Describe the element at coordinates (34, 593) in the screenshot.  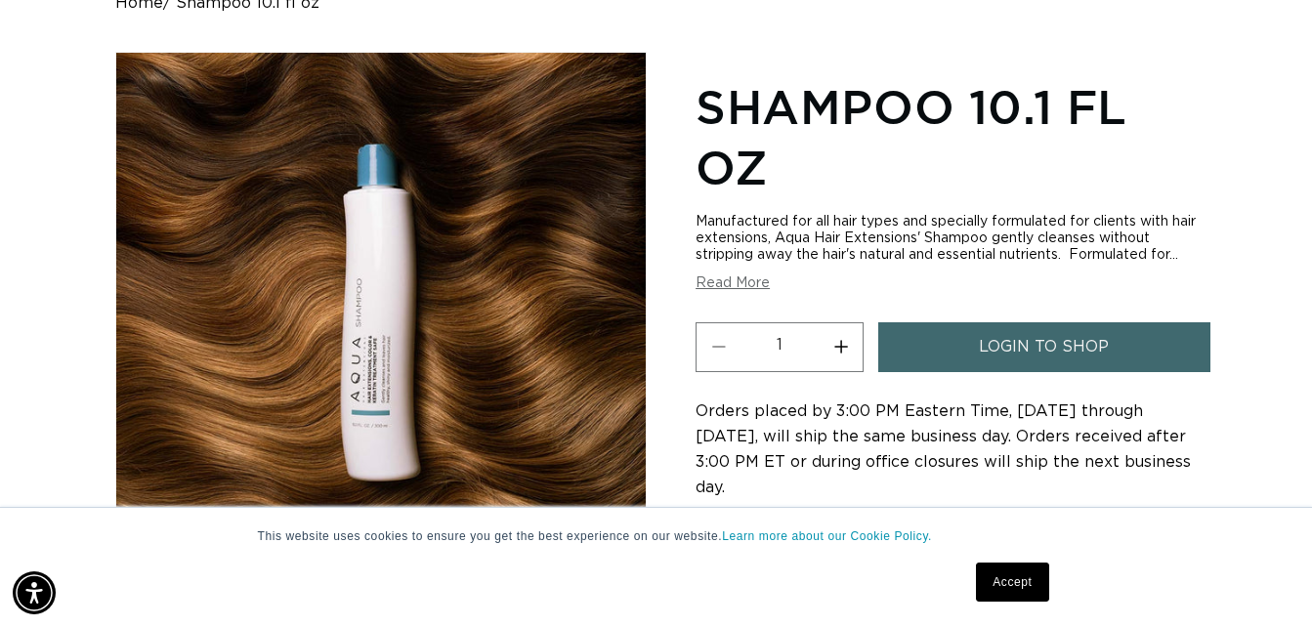
I see `div: Accessibility Menu` at that location.